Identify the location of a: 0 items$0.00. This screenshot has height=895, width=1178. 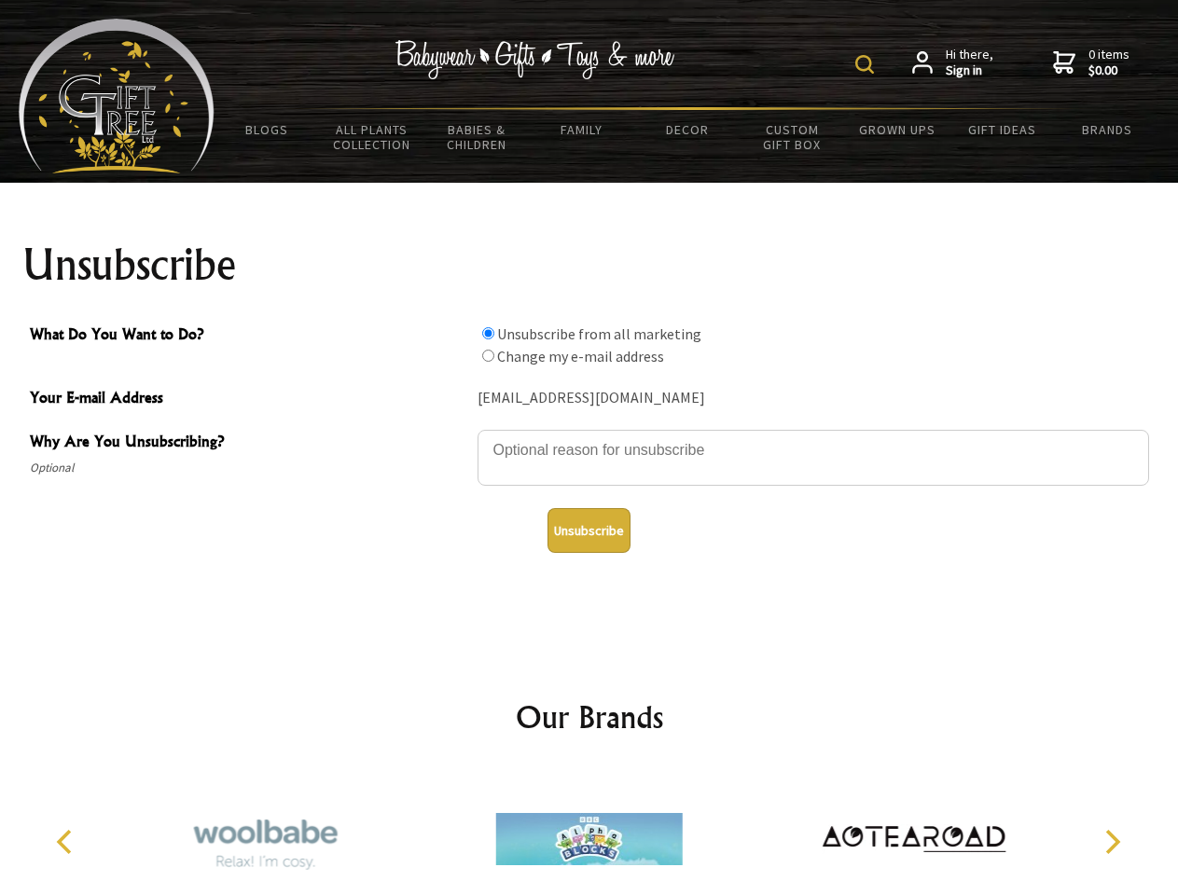
(1091, 62).